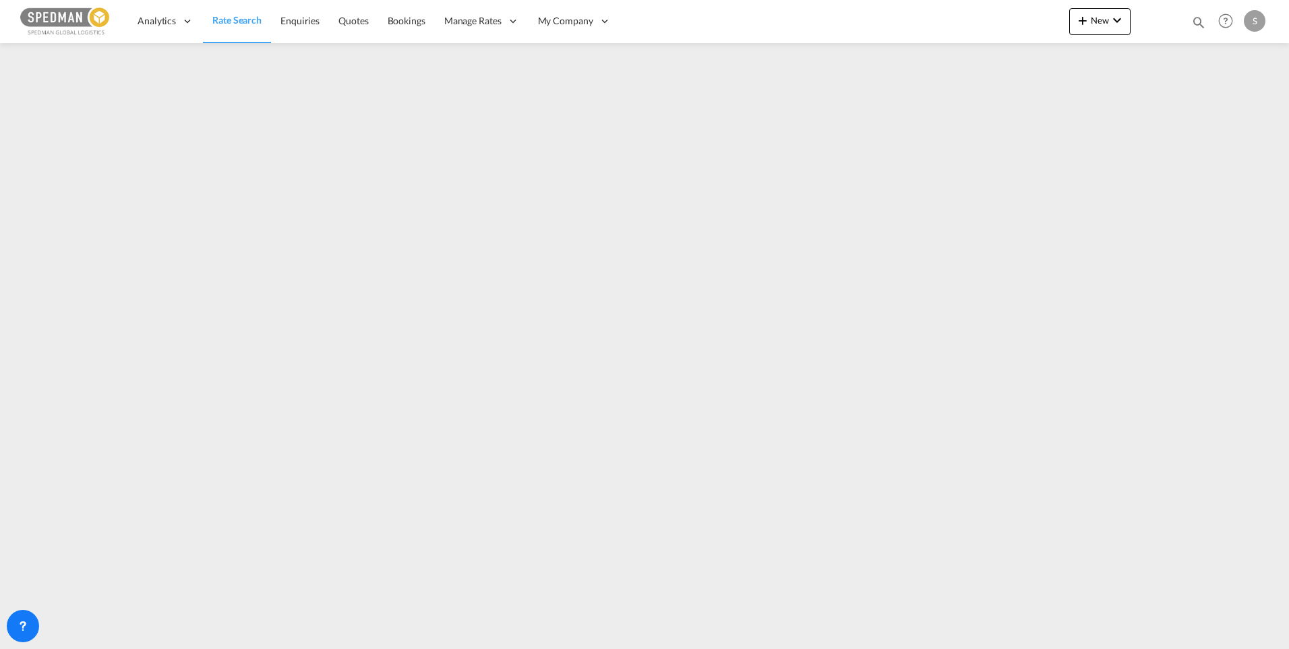 The height and width of the screenshot is (649, 1289). Describe the element at coordinates (1229, 22) in the screenshot. I see `div: Help` at that location.